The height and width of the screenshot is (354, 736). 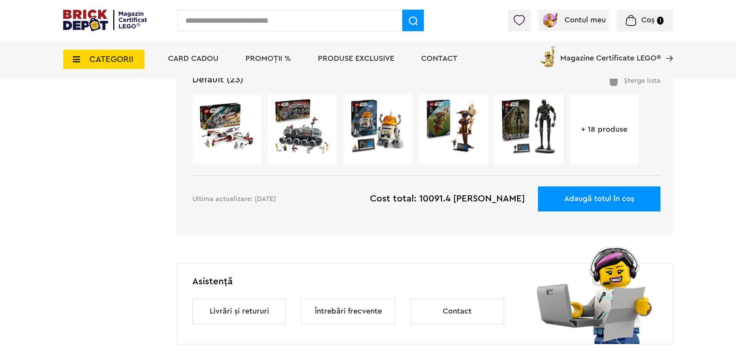 What do you see at coordinates (661, 20) in the screenshot?
I see `small: 1` at bounding box center [661, 20].